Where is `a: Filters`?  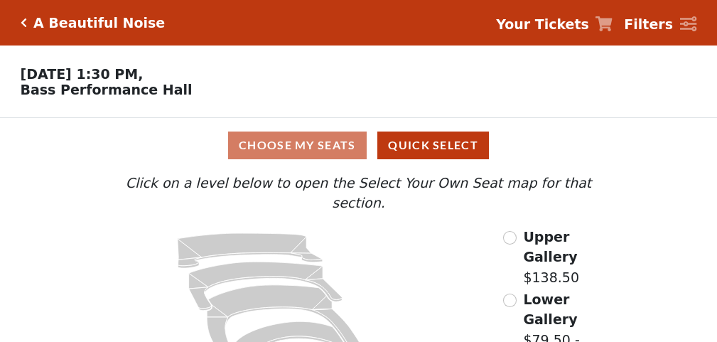 a: Filters is located at coordinates (660, 24).